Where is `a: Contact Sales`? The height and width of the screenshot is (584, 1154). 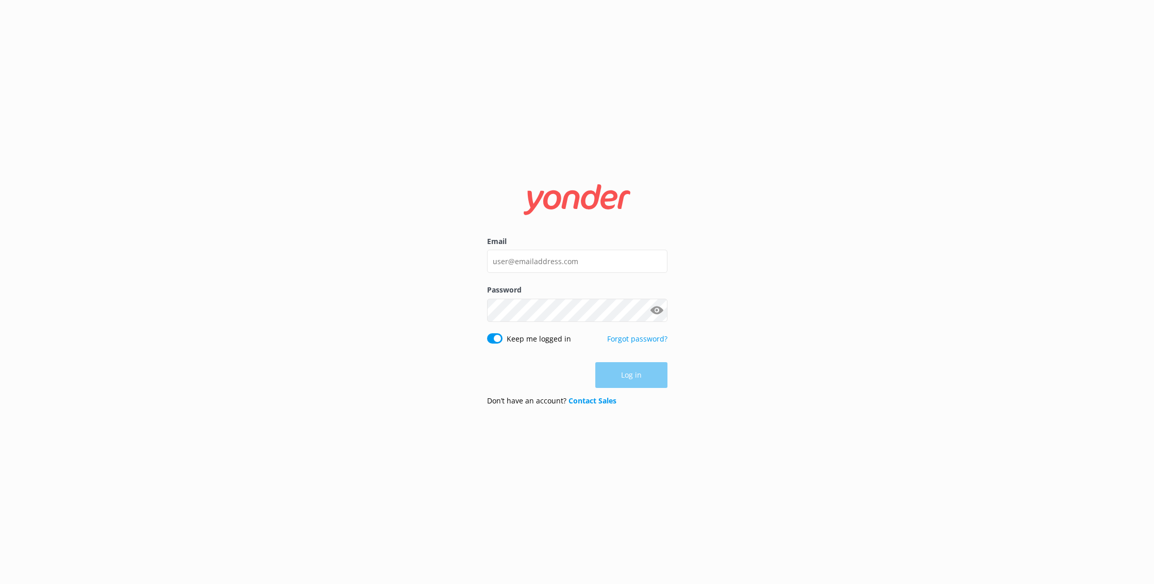 a: Contact Sales is located at coordinates (592, 400).